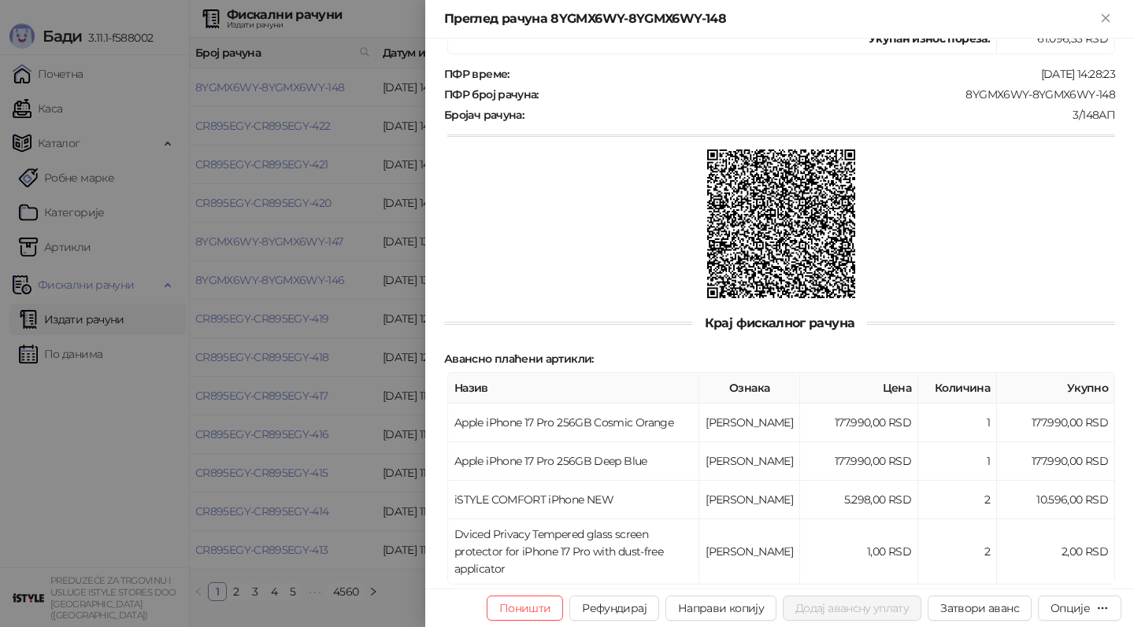 This screenshot has width=1134, height=627. I want to click on td: 61.096,33 RSD, so click(1056, 39).